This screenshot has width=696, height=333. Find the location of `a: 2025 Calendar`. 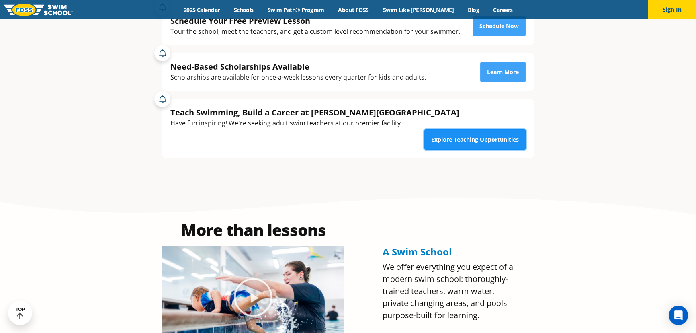

a: 2025 Calendar is located at coordinates (201, 10).